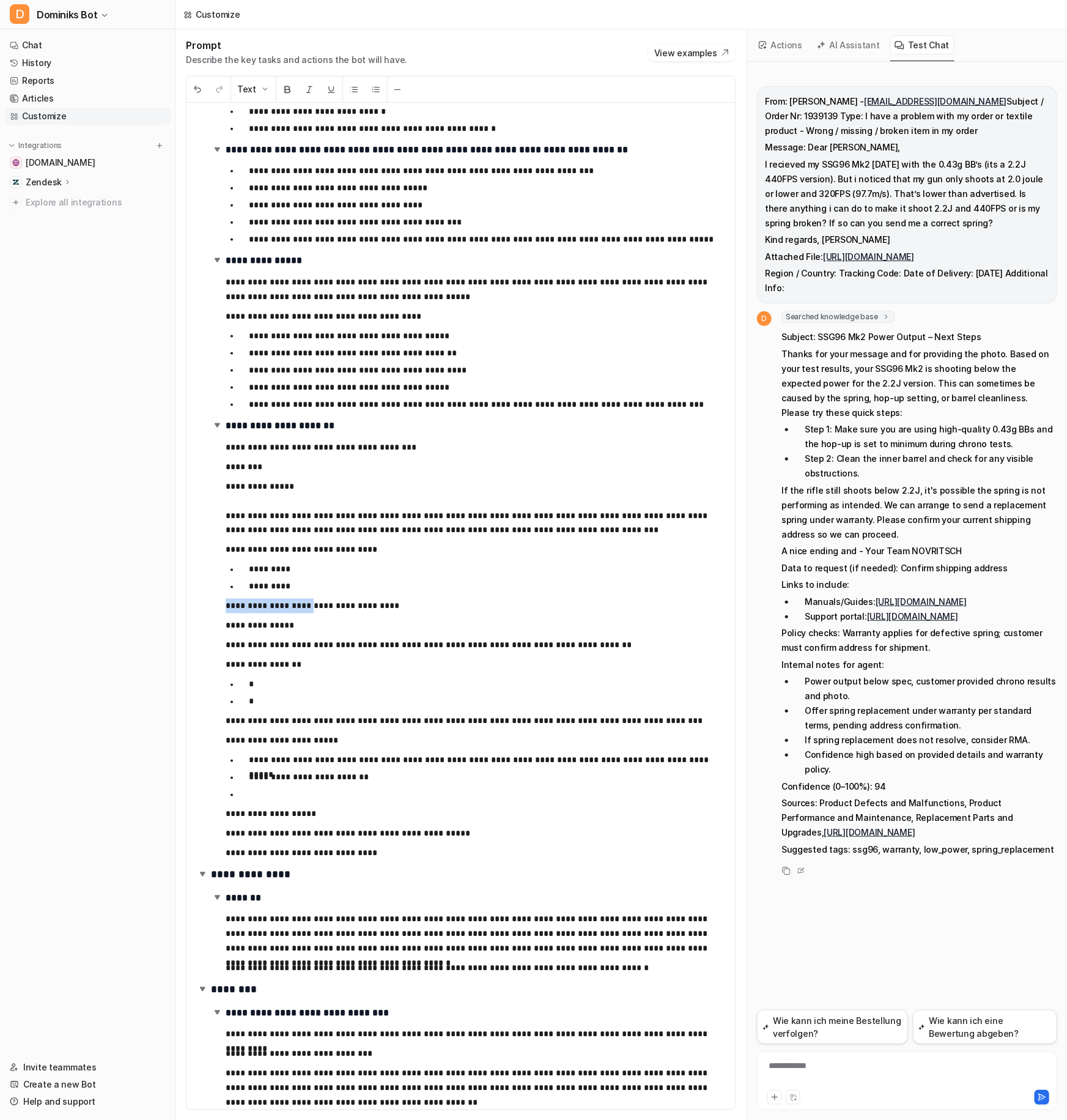 The width and height of the screenshot is (1067, 1120). Describe the element at coordinates (919, 569) in the screenshot. I see `p: Data to request (if needed): Confirm shipping address` at that location.